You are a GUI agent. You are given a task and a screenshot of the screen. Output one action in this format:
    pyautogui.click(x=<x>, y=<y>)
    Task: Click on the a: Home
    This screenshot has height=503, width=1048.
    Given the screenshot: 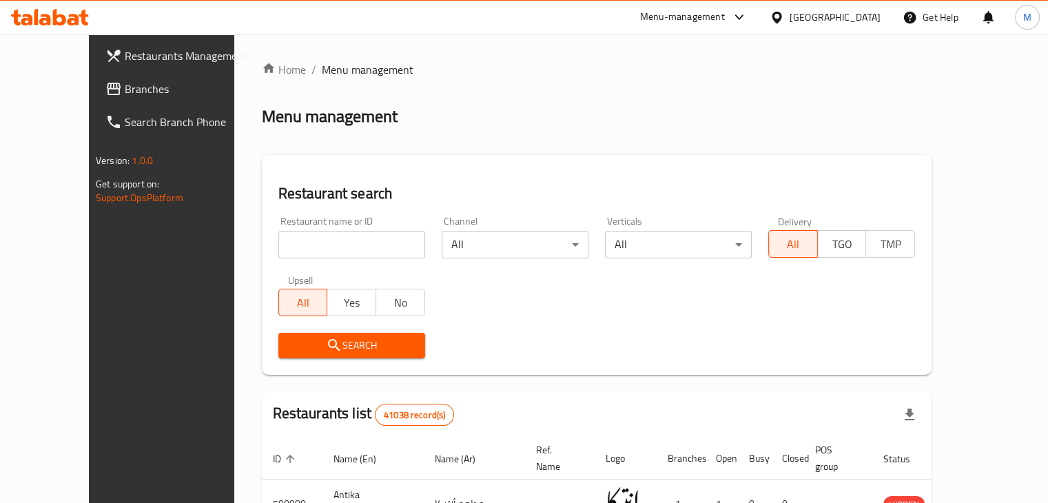 What is the action you would take?
    pyautogui.click(x=284, y=70)
    